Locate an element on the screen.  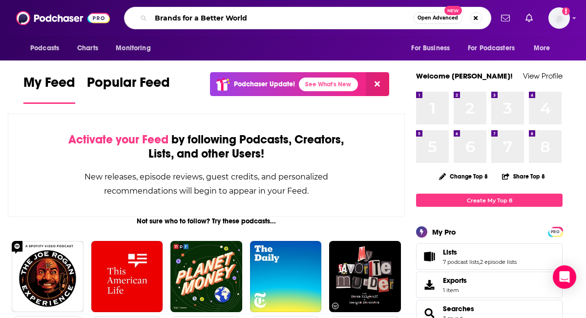
button: Share Top 8 is located at coordinates (523, 176).